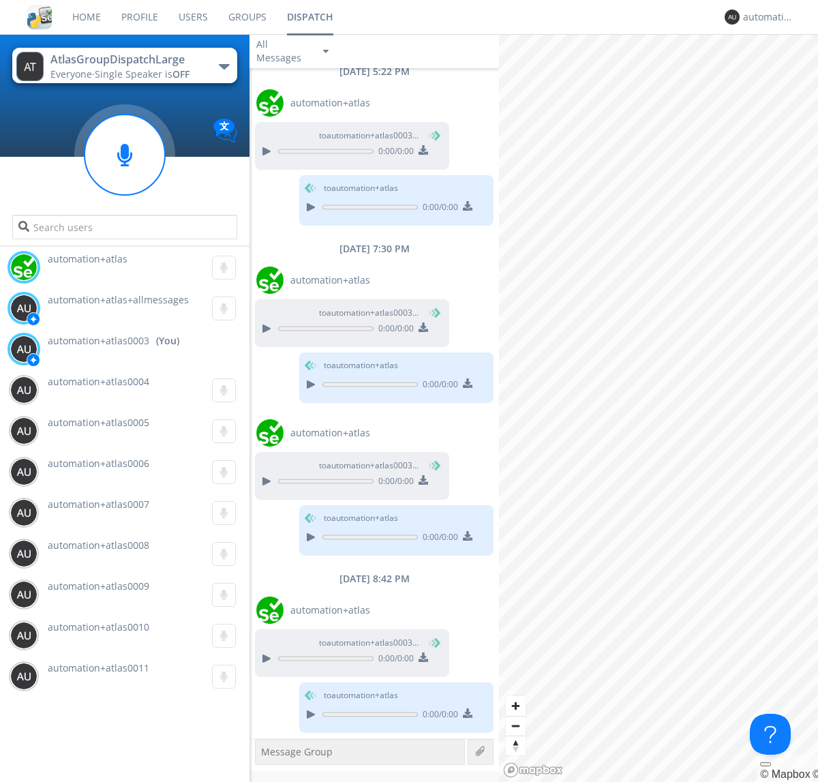 The height and width of the screenshot is (782, 818). I want to click on img: Translation enabled, so click(225, 130).